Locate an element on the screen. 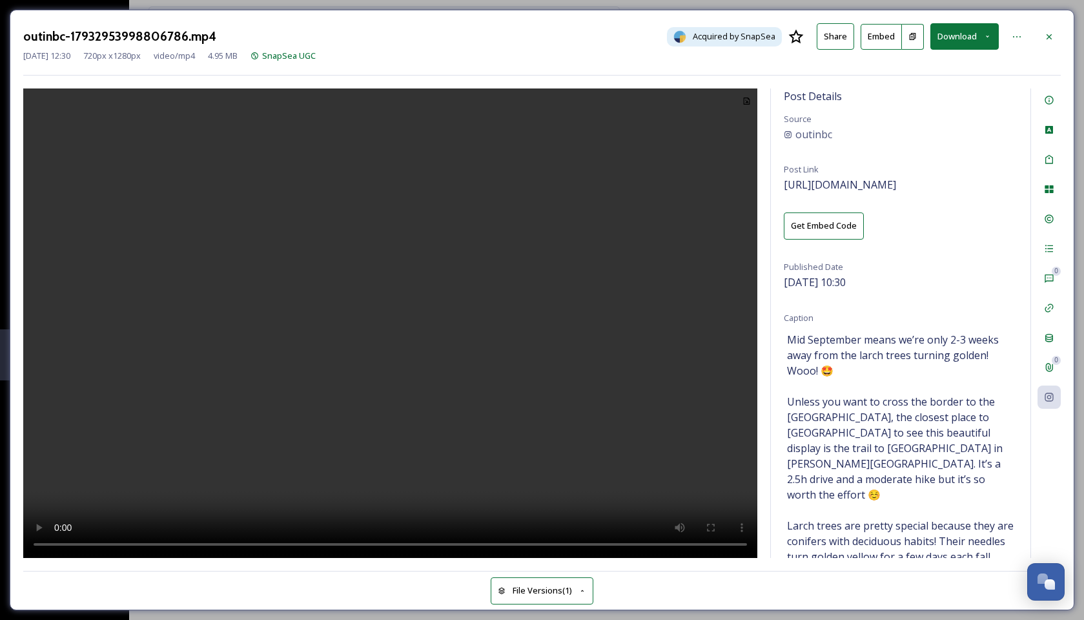 The image size is (1084, 620). span: Published Date is located at coordinates (814, 267).